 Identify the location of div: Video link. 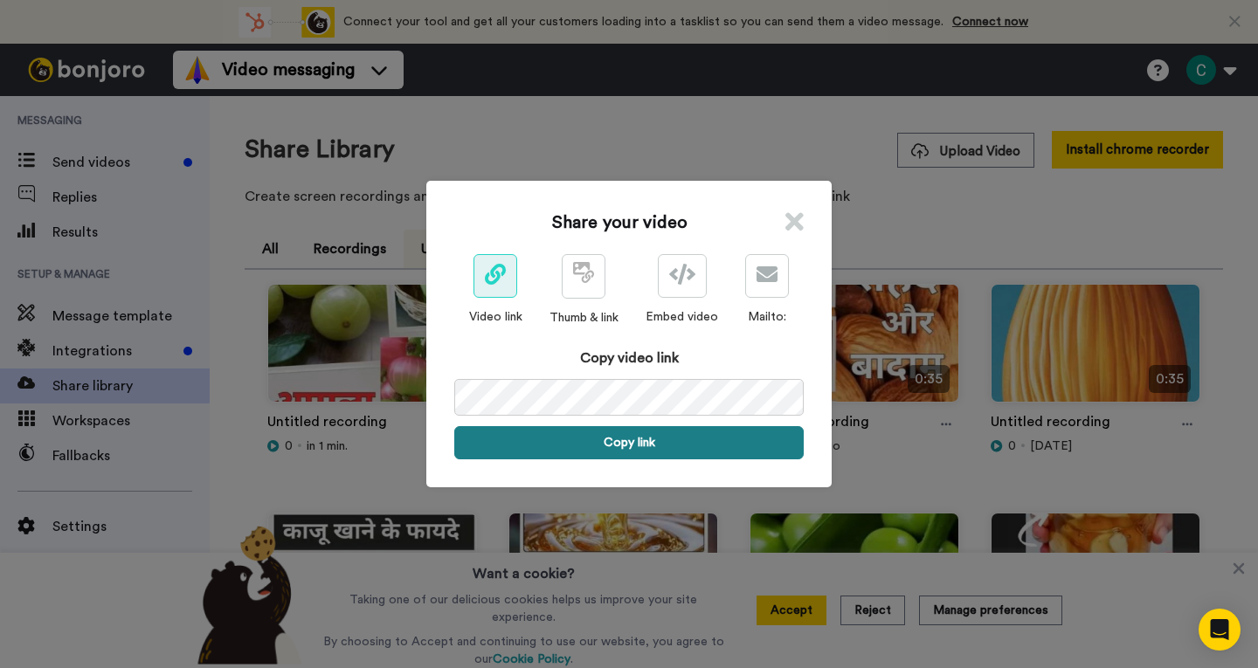
(495, 317).